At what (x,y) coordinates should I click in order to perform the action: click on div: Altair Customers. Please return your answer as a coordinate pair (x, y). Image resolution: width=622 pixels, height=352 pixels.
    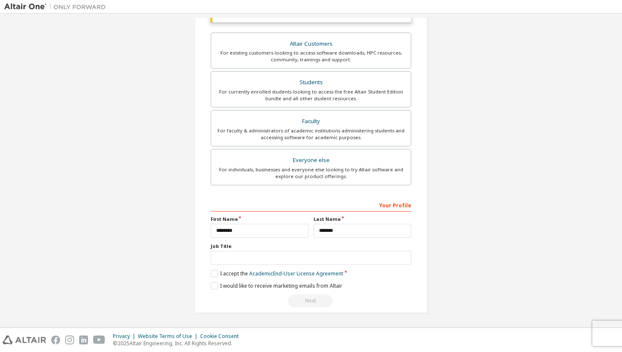
    Looking at the image, I should click on (311, 44).